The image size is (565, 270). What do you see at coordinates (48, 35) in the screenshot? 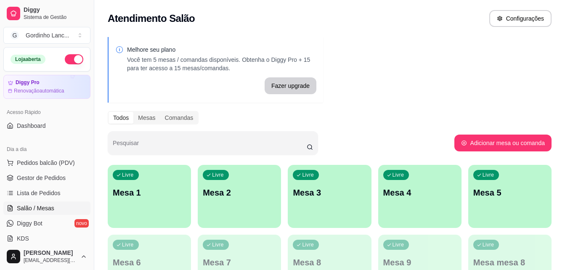
I see `div: Gordinho Lanc ...` at bounding box center [48, 35].